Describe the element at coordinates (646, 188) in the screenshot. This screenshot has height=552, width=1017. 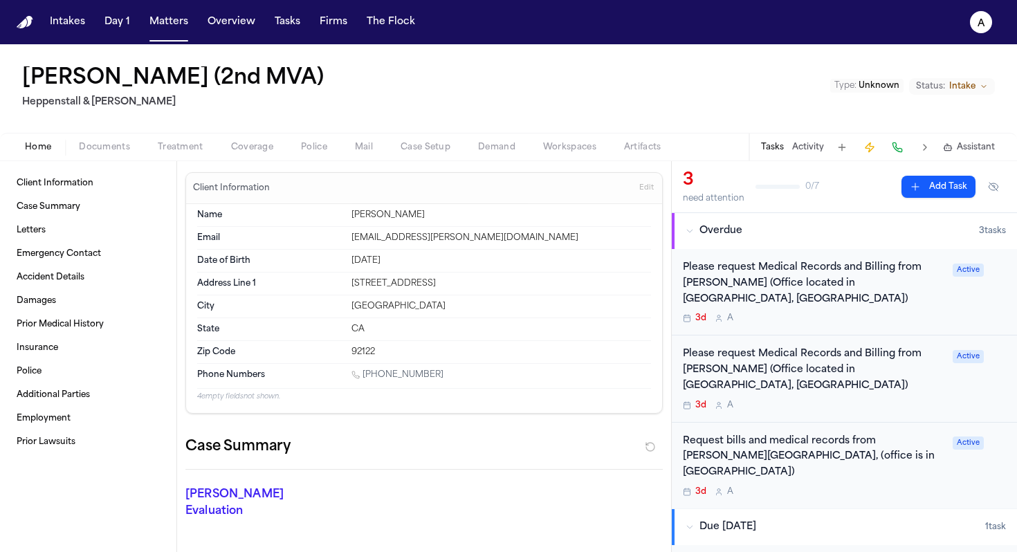
I see `button: Edit` at that location.